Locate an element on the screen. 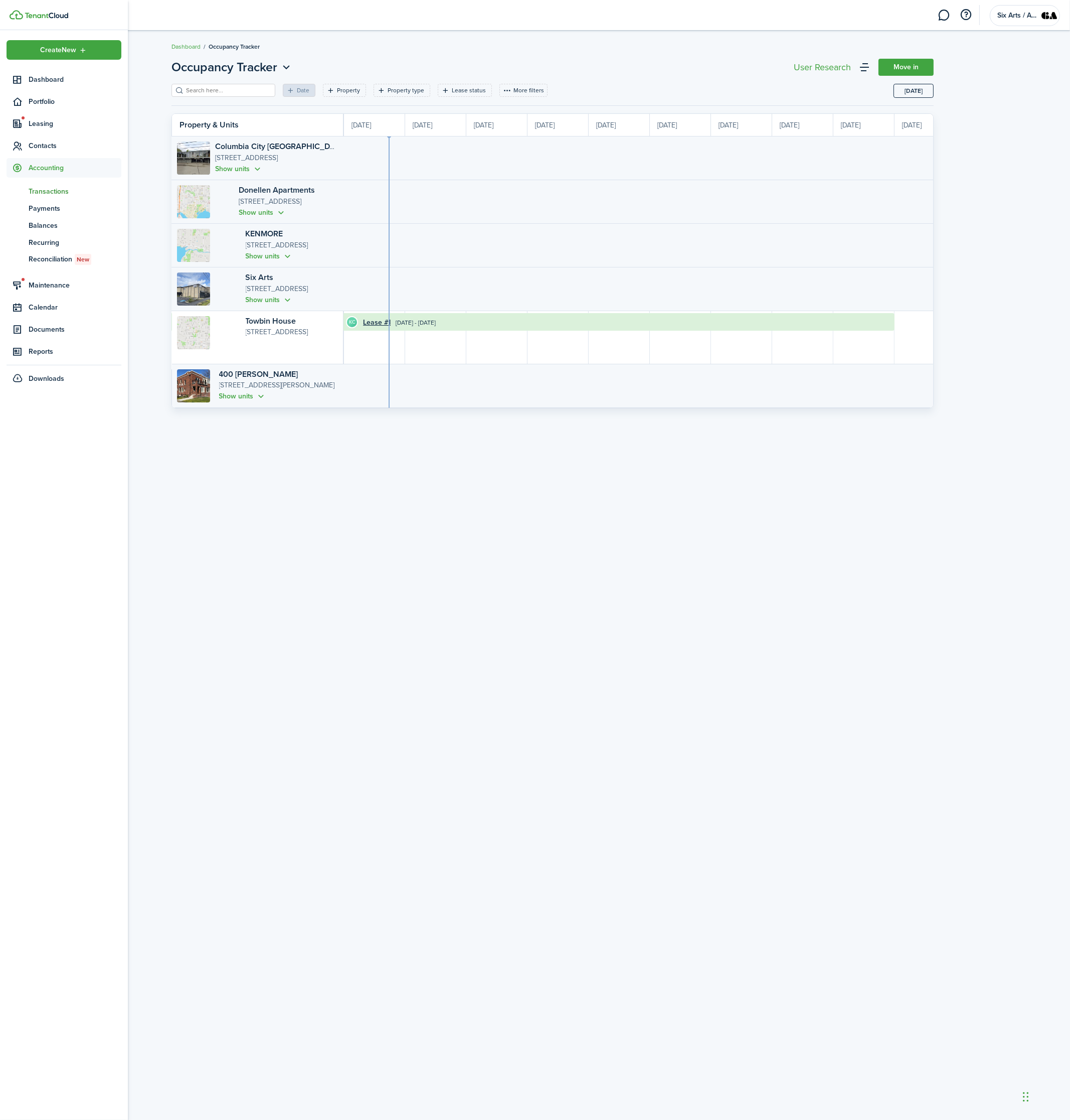 Image resolution: width=1070 pixels, height=1120 pixels. div: Drag is located at coordinates (1026, 1096).